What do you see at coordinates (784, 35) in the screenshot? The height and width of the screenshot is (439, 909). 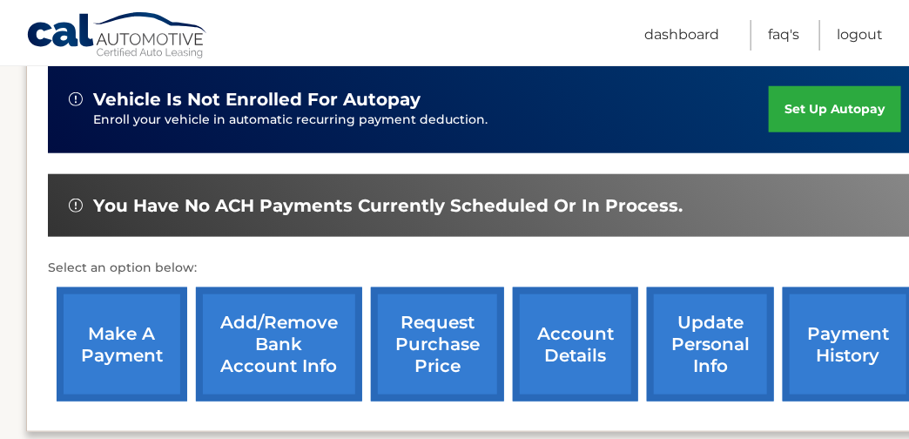 I see `a: FAQ's` at bounding box center [784, 35].